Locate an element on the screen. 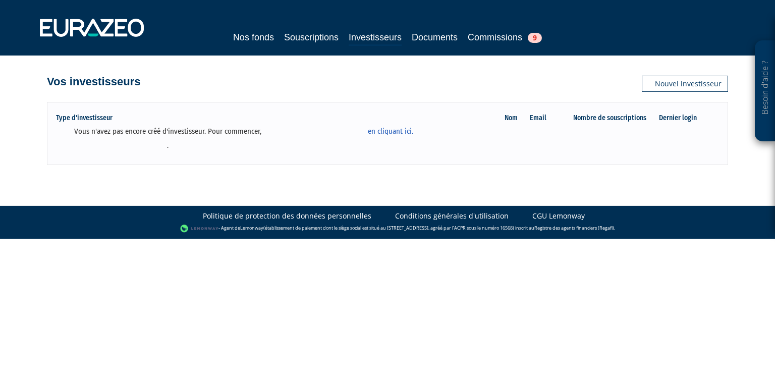 The image size is (775, 377). a: Investisseurs is located at coordinates (375, 38).